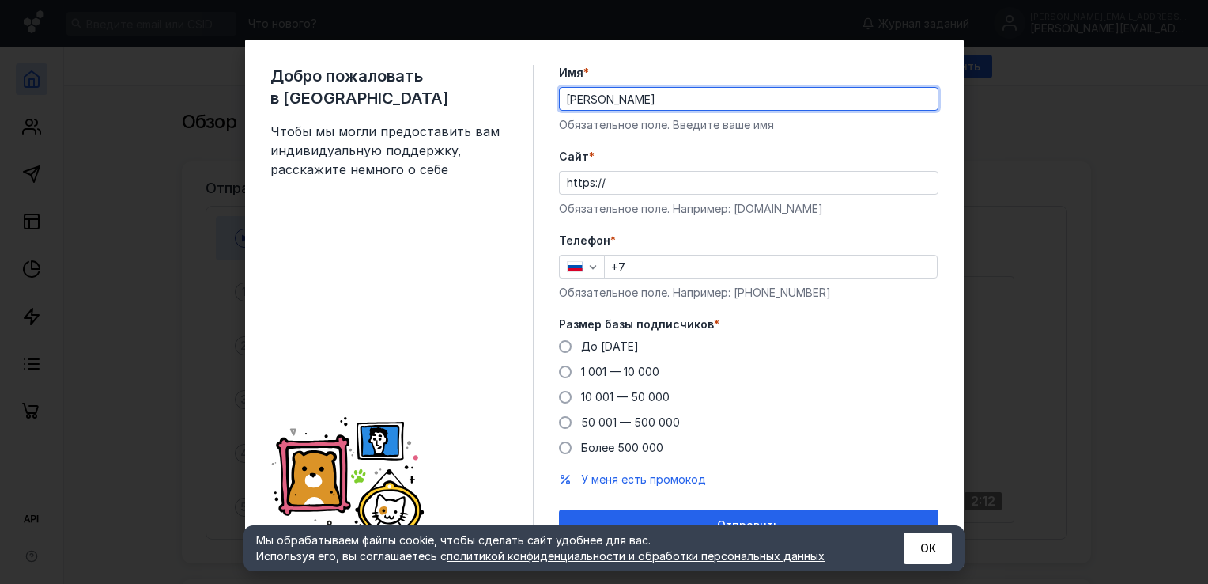 The image size is (1208, 584). What do you see at coordinates (625, 396) in the screenshot?
I see `span: 10 001 — 50 000` at bounding box center [625, 396].